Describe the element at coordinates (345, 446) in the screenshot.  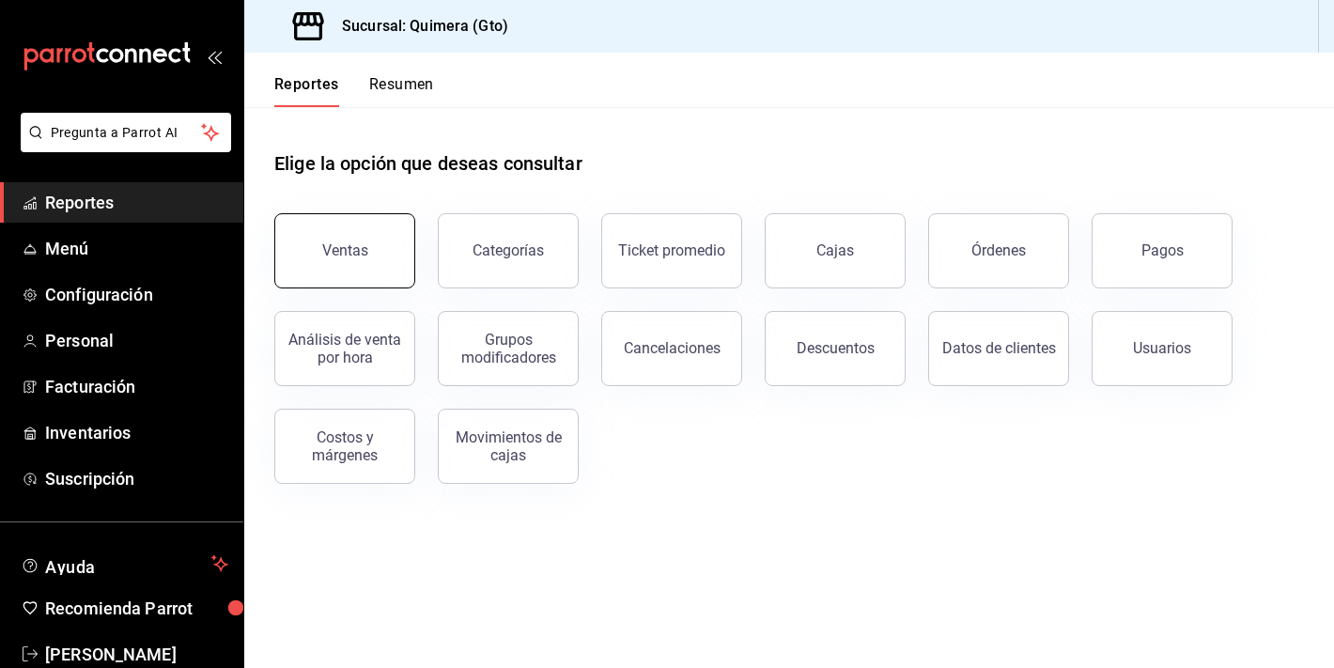
I see `div: Costos y márgenes` at that location.